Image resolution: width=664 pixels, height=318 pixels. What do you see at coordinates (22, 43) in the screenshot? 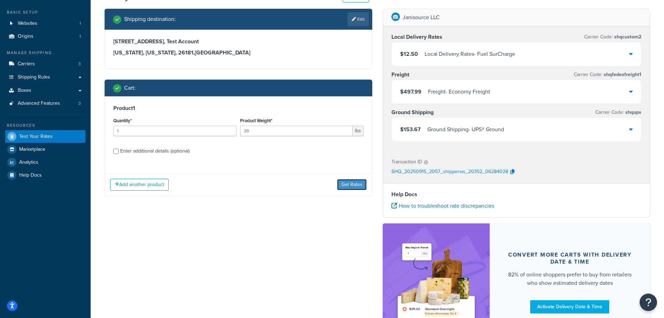
I see `img: tab_domain_overview_orange.svg` at bounding box center [22, 43].